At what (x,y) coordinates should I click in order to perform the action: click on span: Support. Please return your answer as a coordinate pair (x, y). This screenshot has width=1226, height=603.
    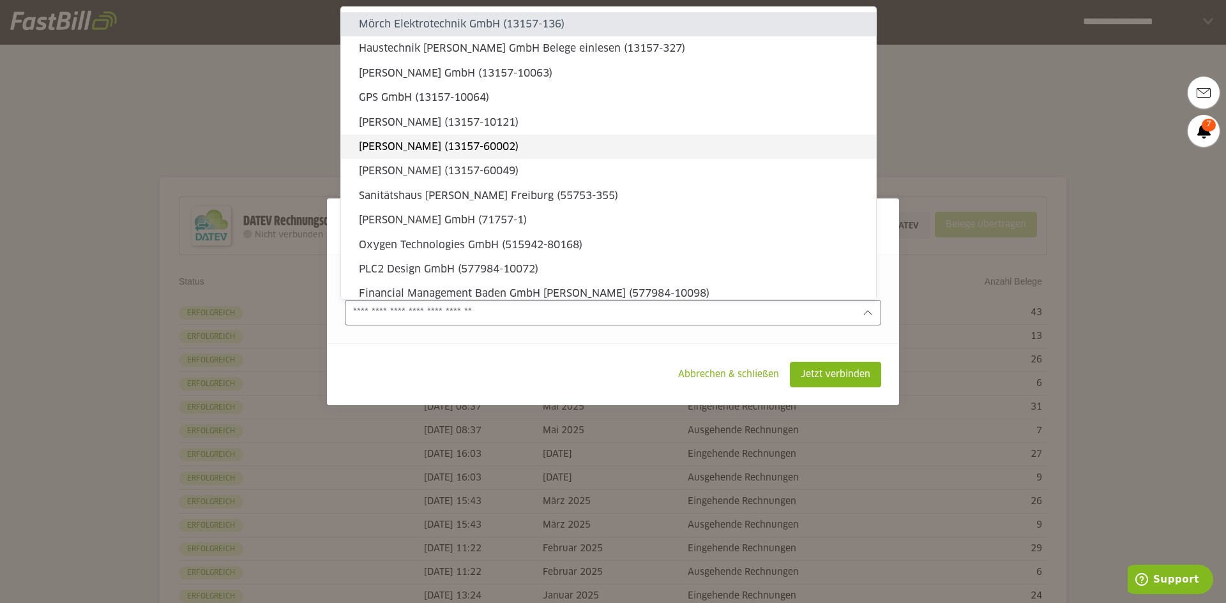
    Looking at the image, I should click on (49, 15).